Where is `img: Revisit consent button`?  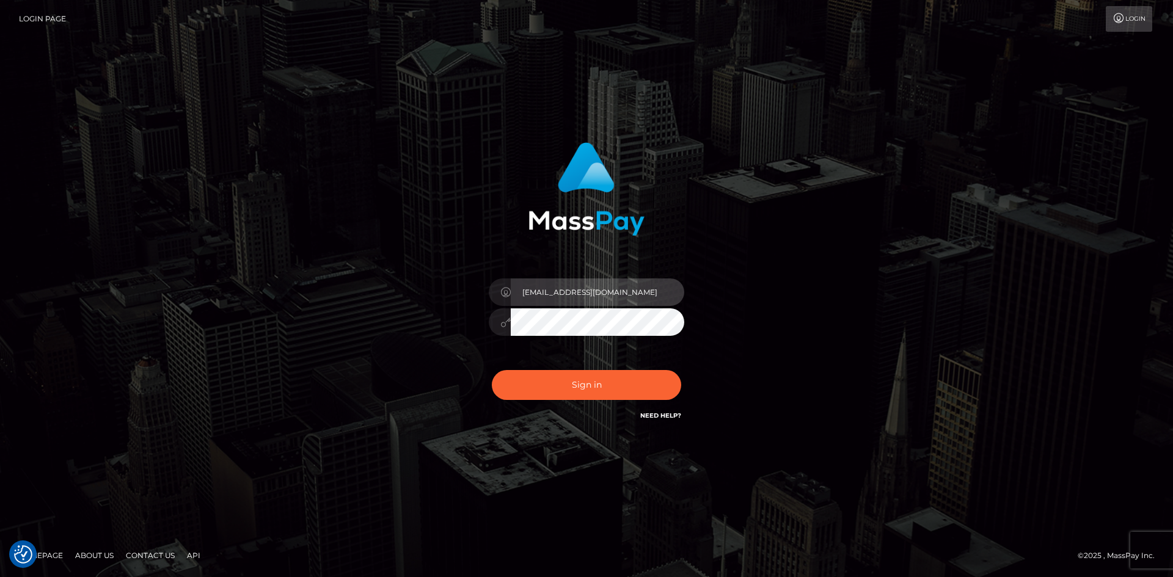
img: Revisit consent button is located at coordinates (23, 555).